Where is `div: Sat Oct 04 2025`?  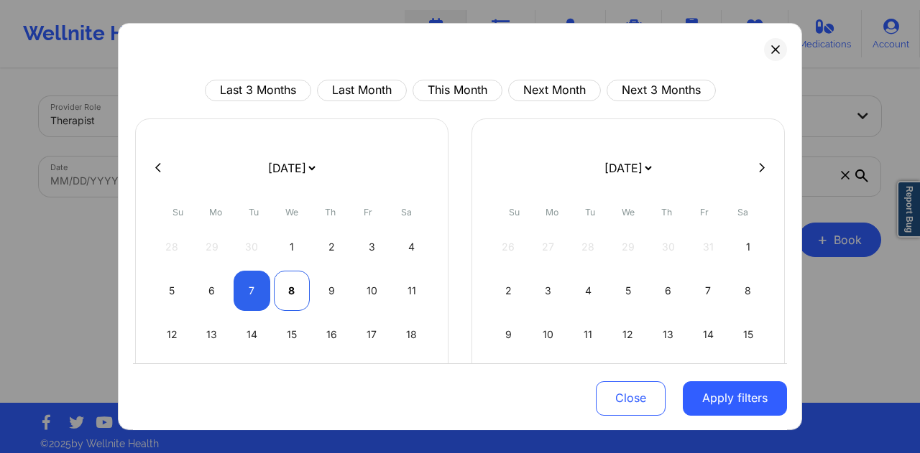
div: Sat Oct 04 2025 is located at coordinates (411, 247).